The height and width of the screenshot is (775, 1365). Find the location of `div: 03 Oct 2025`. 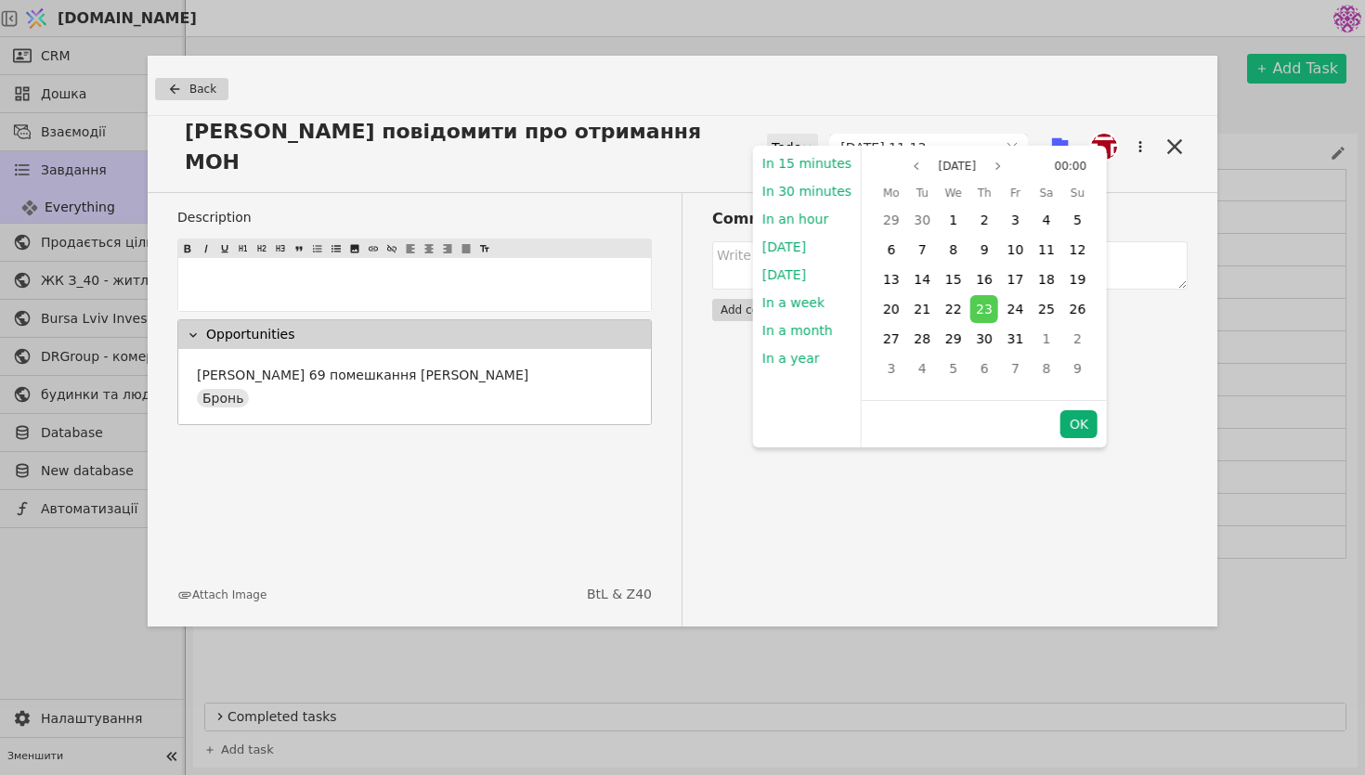

div: 03 Oct 2025 is located at coordinates (1015, 220).